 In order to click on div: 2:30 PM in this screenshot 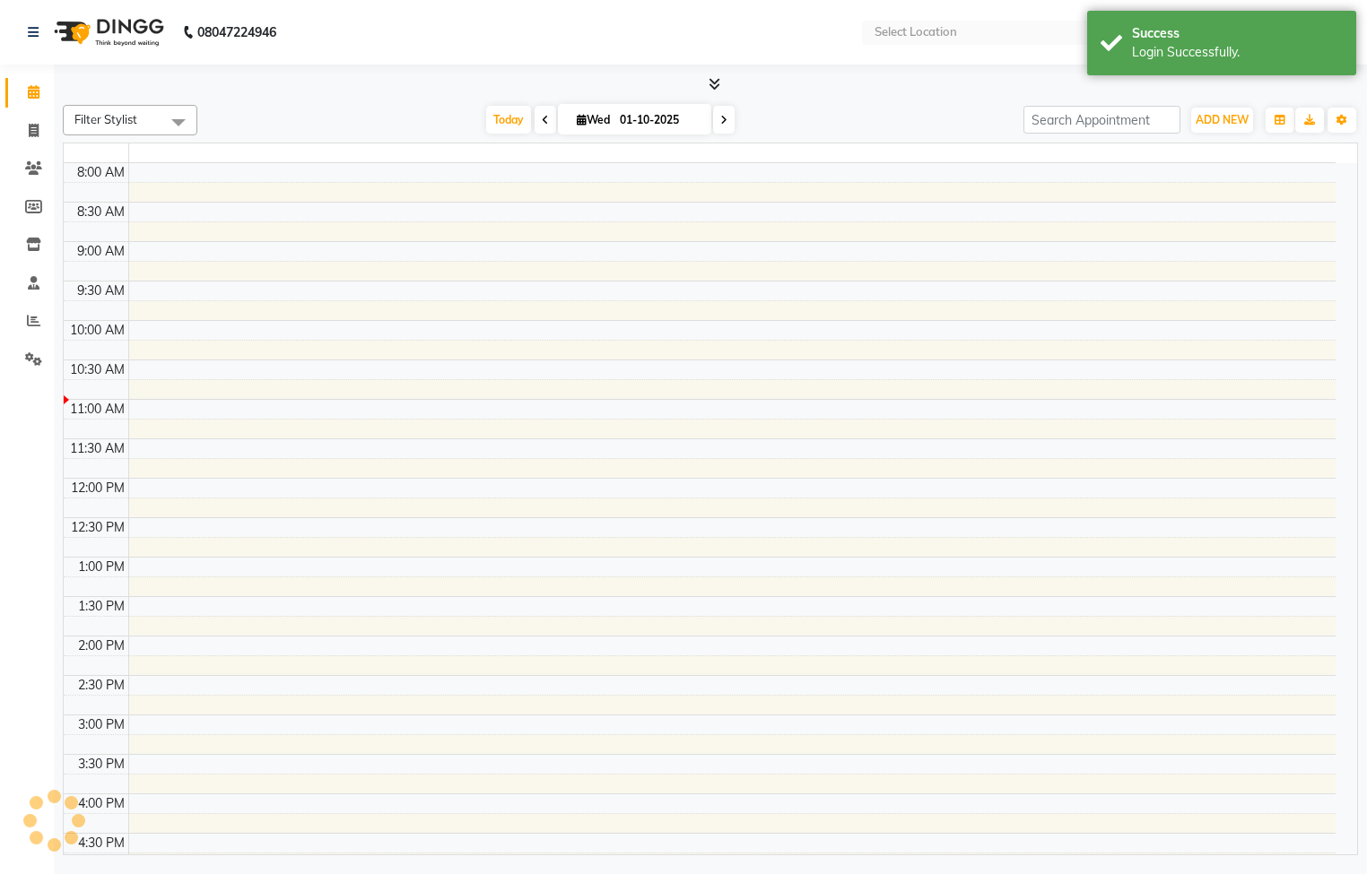, I will do `click(101, 685)`.